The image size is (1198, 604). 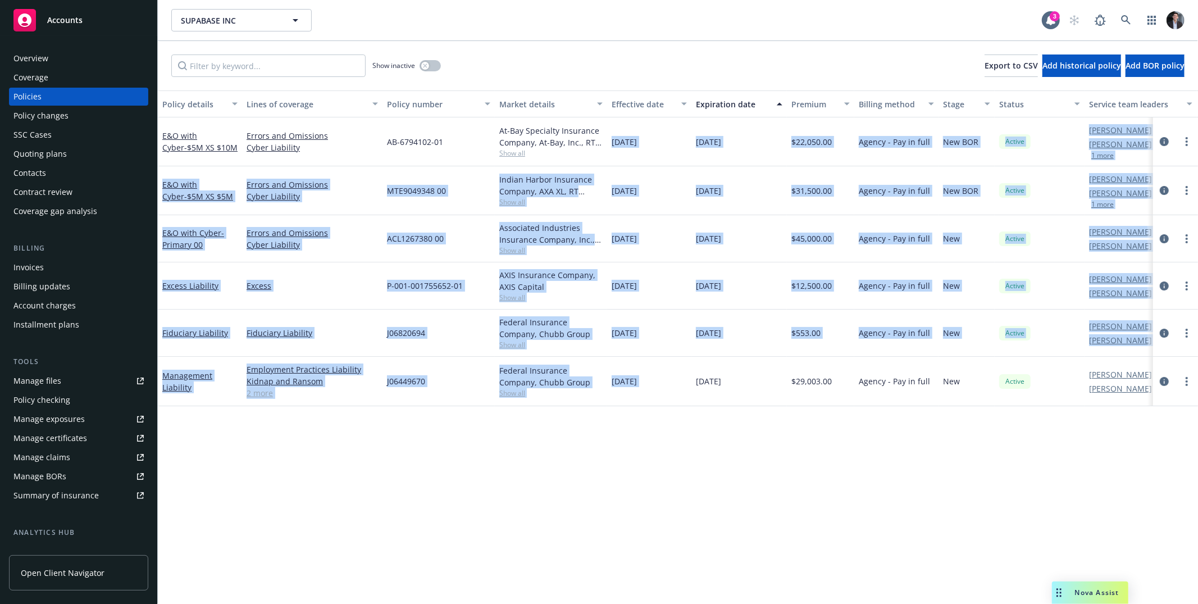 What do you see at coordinates (43, 192) in the screenshot?
I see `div: Contract review` at bounding box center [43, 192].